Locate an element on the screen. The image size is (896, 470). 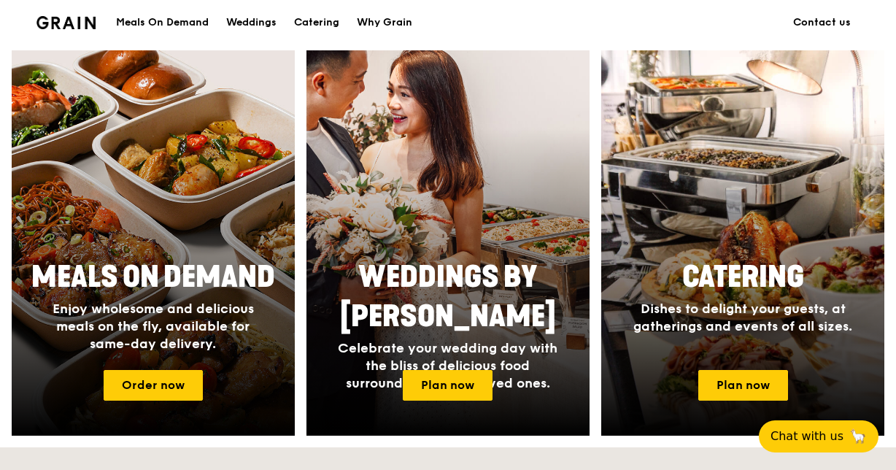
span: Meals On Demand is located at coordinates (153, 277).